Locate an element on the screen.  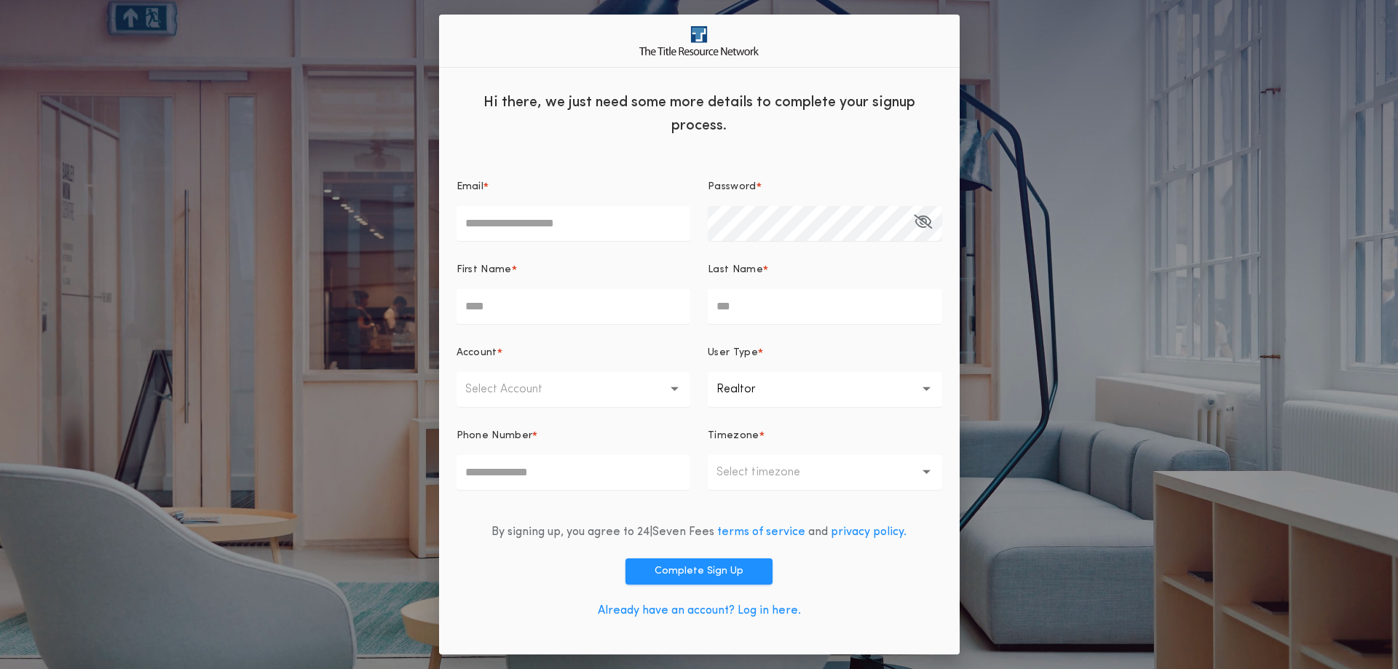
p: First Name is located at coordinates (484, 270).